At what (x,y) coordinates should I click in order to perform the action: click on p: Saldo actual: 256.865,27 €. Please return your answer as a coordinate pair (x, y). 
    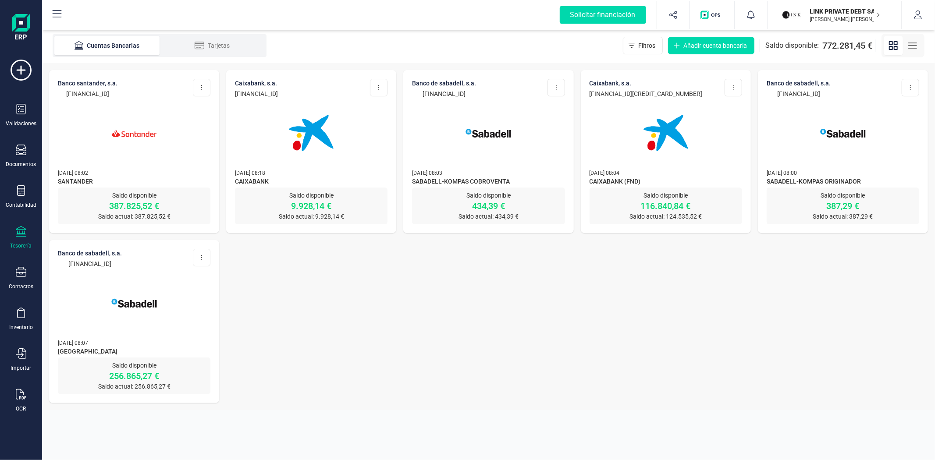
    Looking at the image, I should click on (134, 387).